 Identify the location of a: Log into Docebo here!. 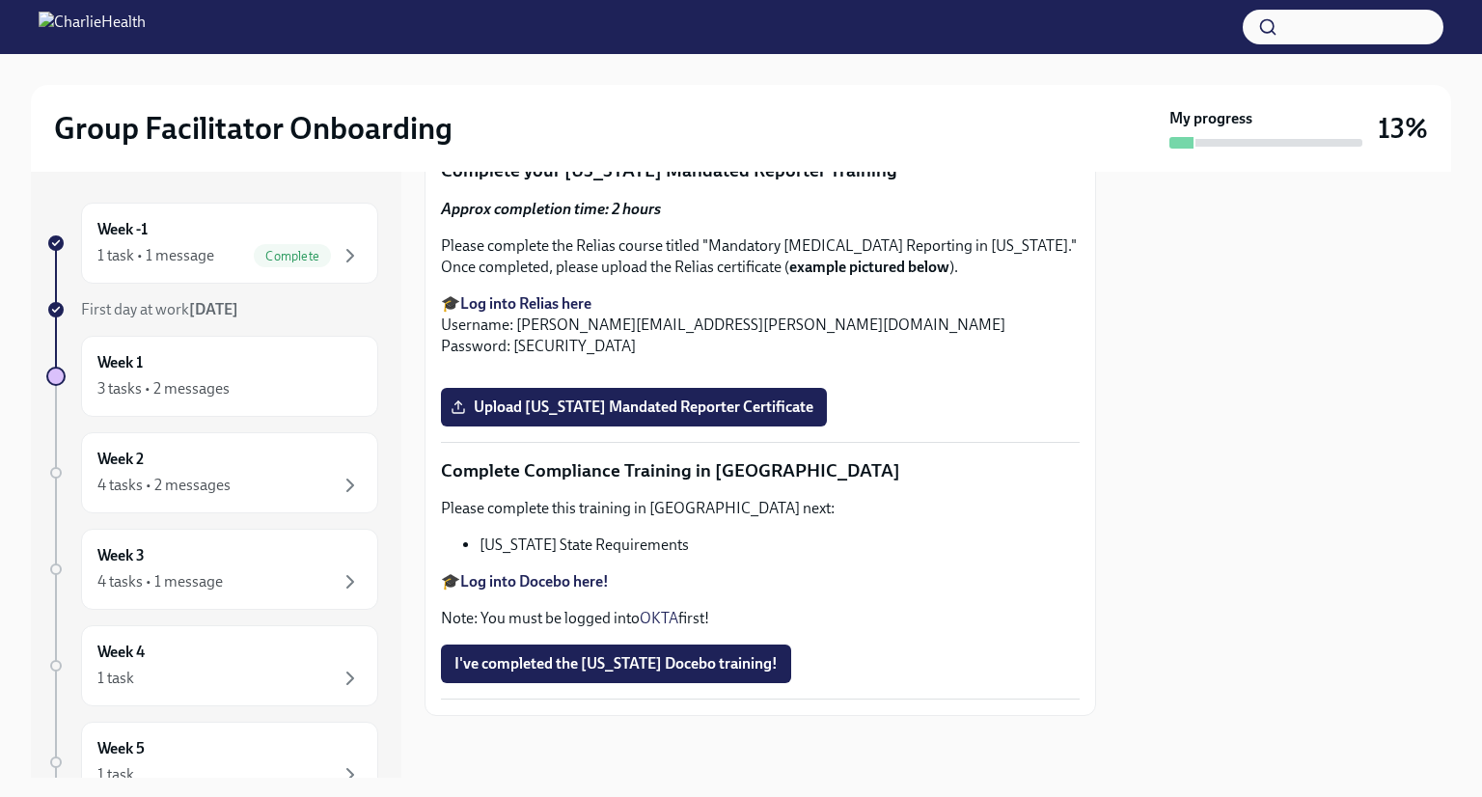
(535, 581).